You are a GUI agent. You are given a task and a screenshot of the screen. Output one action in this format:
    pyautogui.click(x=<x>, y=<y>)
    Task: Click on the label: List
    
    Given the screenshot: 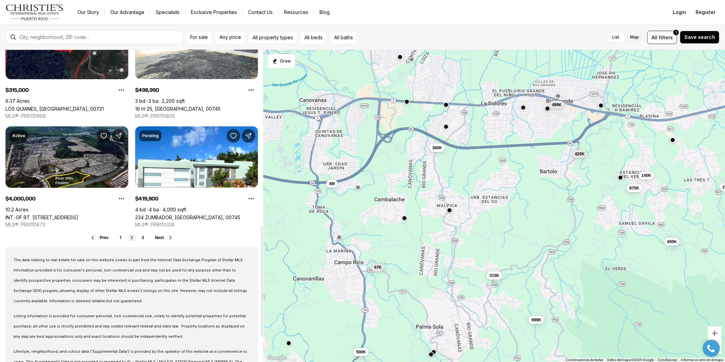 What is the action you would take?
    pyautogui.click(x=615, y=37)
    